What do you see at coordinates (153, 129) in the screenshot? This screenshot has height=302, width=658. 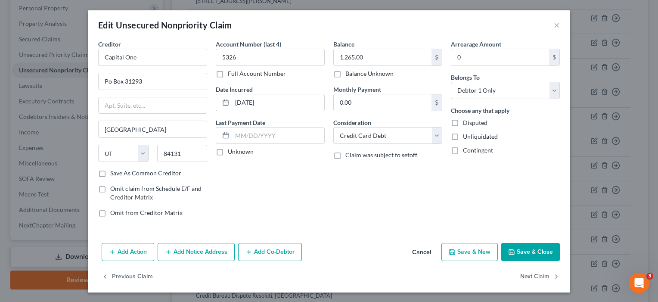 I see `input: Enter city...` at bounding box center [153, 129].